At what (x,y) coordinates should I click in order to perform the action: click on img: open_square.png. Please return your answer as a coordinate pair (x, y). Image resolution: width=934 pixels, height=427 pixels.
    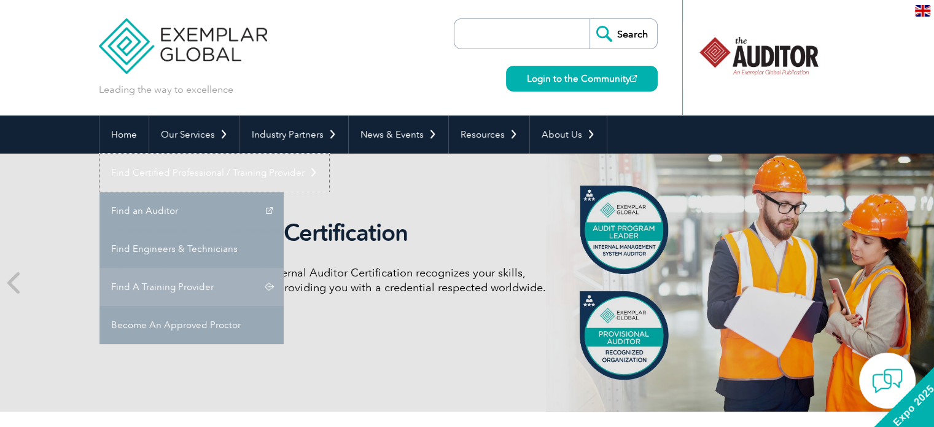
    Looking at the image, I should click on (633, 78).